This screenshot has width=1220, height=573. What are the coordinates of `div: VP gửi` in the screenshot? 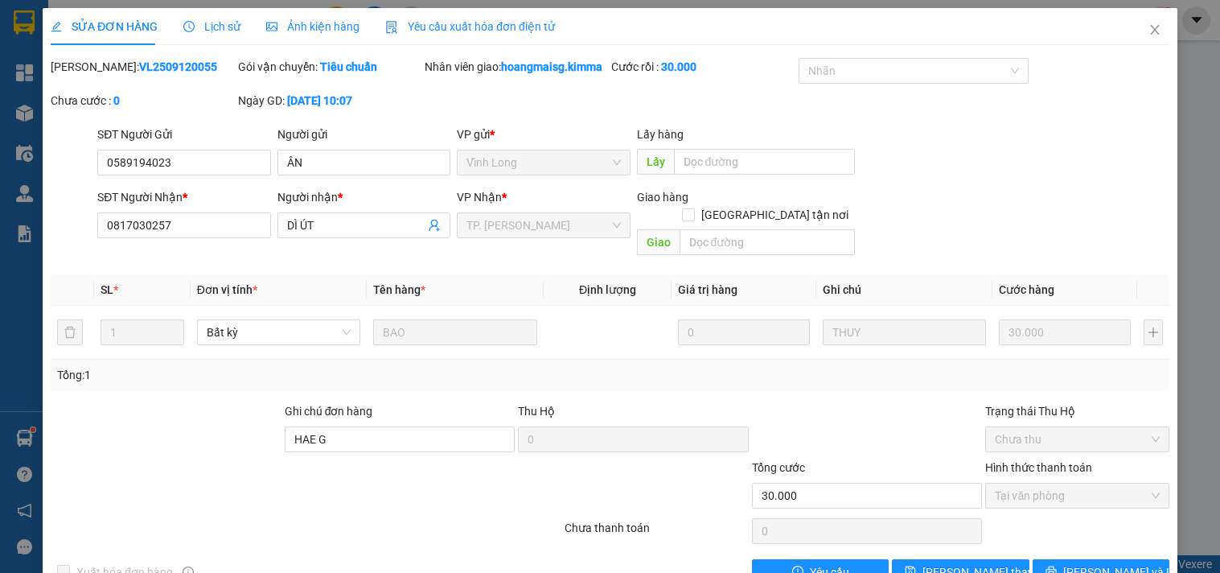 It's located at (543, 134).